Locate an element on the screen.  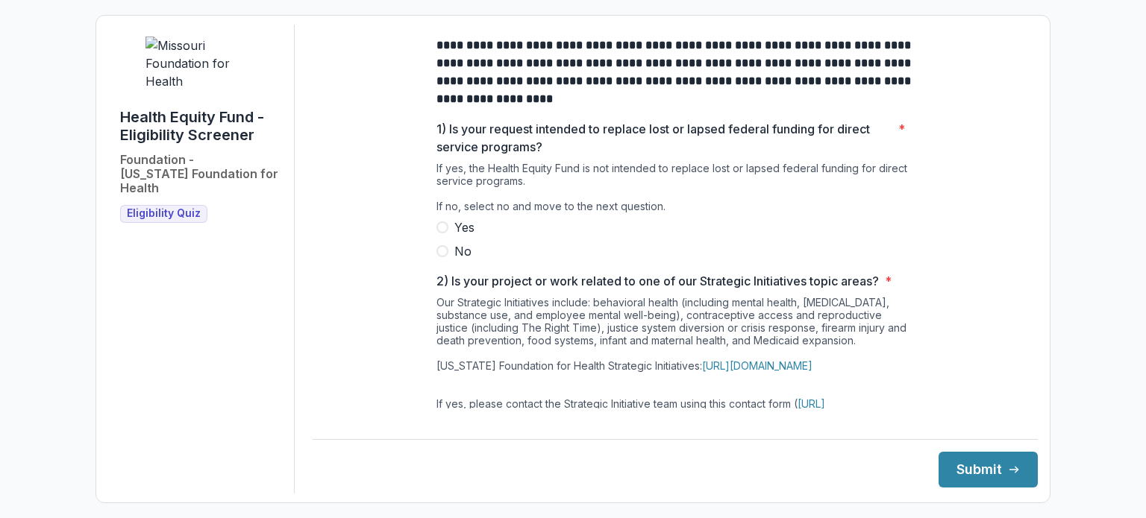
p: 1) Is your request intended to replace lost or lapsed federal funding for direct service programs? is located at coordinates (664, 138).